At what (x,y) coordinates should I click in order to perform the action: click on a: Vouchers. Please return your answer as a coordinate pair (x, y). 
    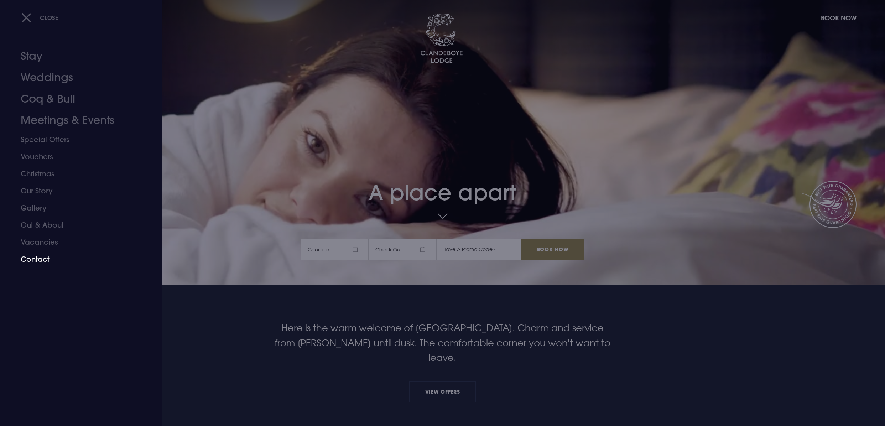
    Looking at the image, I should click on (77, 157).